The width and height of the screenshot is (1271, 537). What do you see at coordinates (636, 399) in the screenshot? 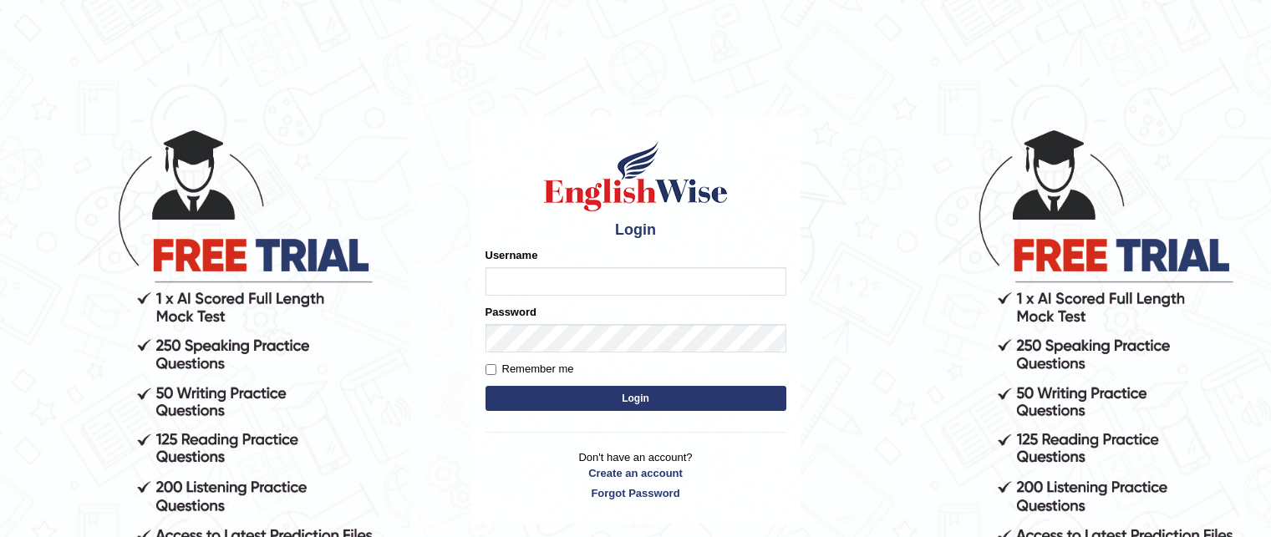
I see `button: Login` at bounding box center [636, 399].